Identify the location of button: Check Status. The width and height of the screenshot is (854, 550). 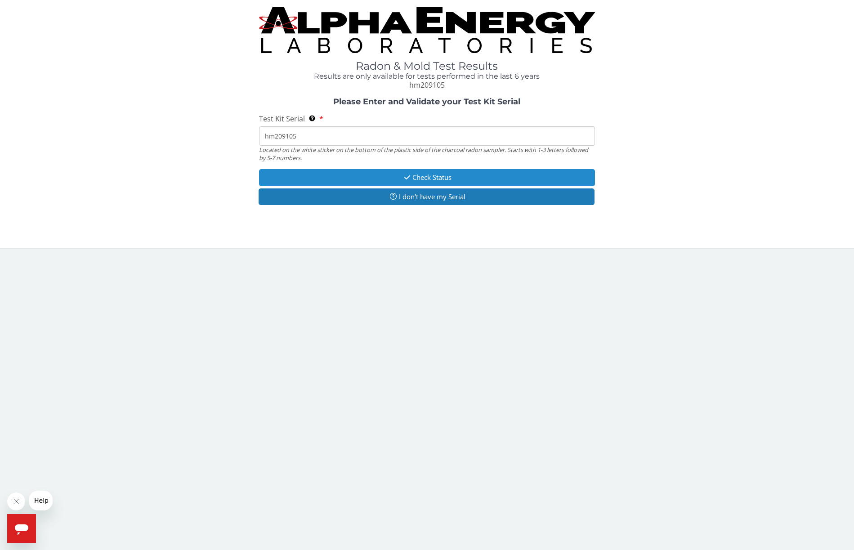
(427, 177).